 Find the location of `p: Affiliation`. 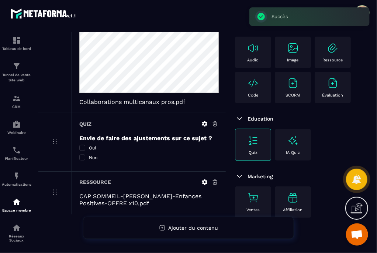

p: Affiliation is located at coordinates (293, 209).